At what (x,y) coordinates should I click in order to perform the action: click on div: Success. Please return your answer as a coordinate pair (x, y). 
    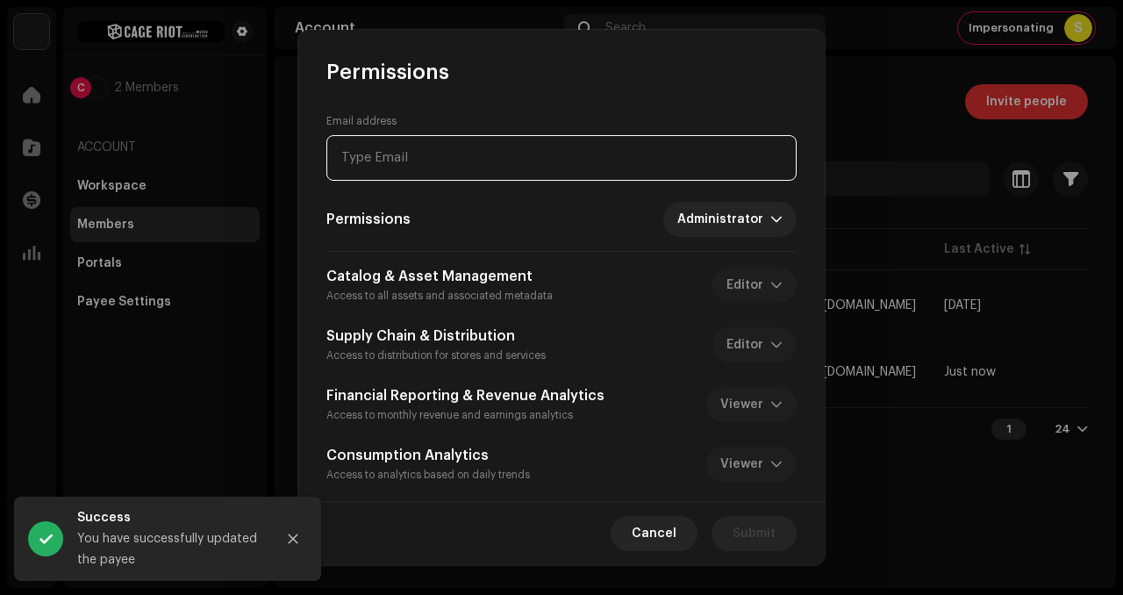
    Looking at the image, I should click on (169, 518).